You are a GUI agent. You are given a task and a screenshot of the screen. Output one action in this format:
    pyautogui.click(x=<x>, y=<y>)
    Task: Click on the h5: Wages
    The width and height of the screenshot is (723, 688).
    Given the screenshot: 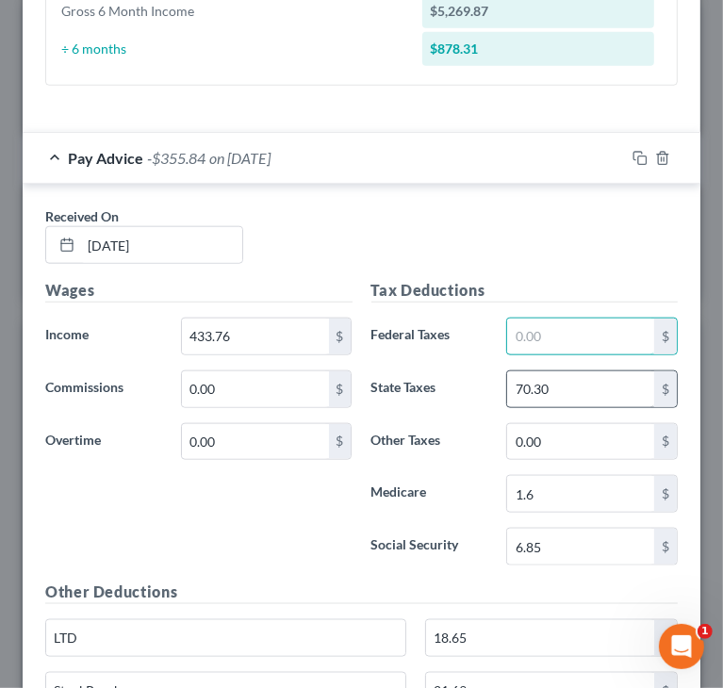 What is the action you would take?
    pyautogui.click(x=199, y=290)
    